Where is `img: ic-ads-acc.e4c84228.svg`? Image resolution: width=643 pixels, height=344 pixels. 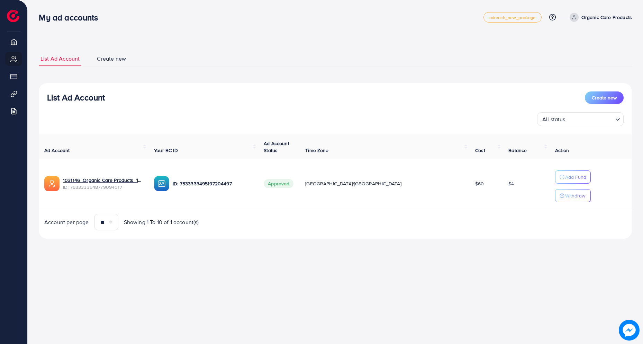
img: ic-ads-acc.e4c84228.svg is located at coordinates (52, 183).